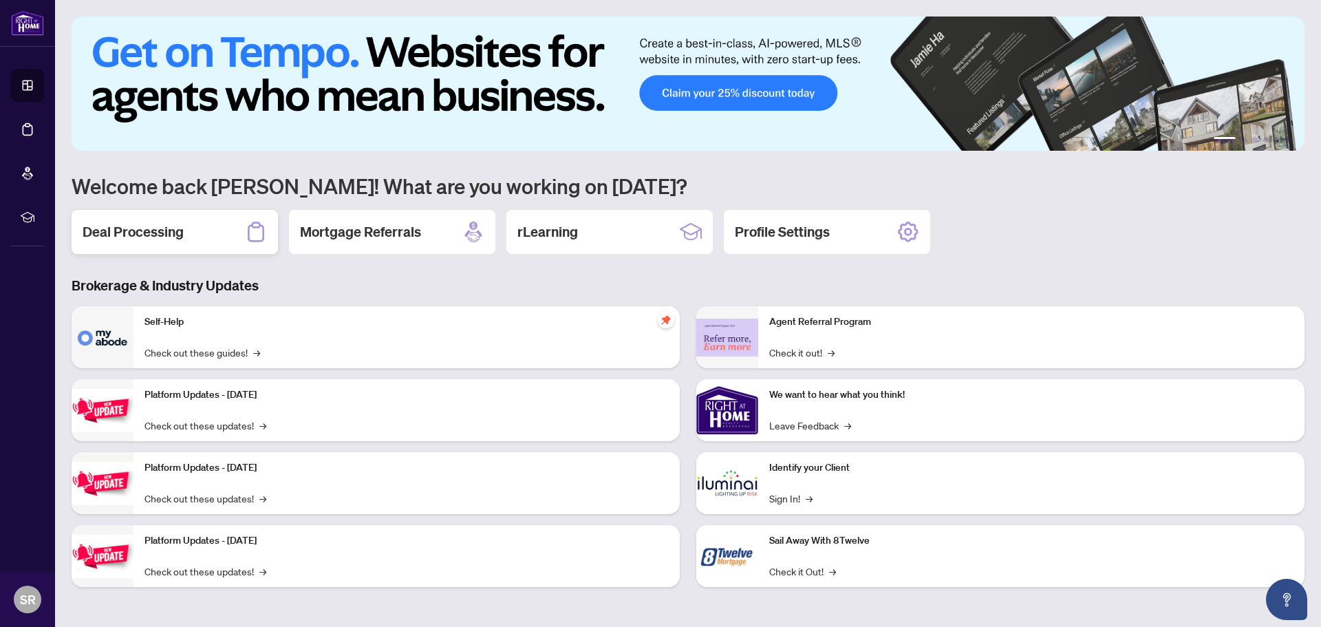 The height and width of the screenshot is (627, 1321). What do you see at coordinates (666, 320) in the screenshot?
I see `span: pushpin` at bounding box center [666, 320].